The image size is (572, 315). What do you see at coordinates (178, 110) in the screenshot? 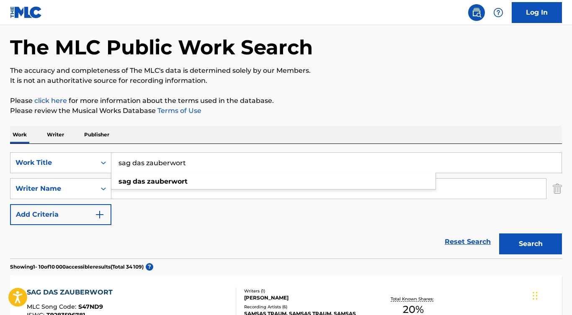
I see `a: Terms of Use` at bounding box center [178, 110].